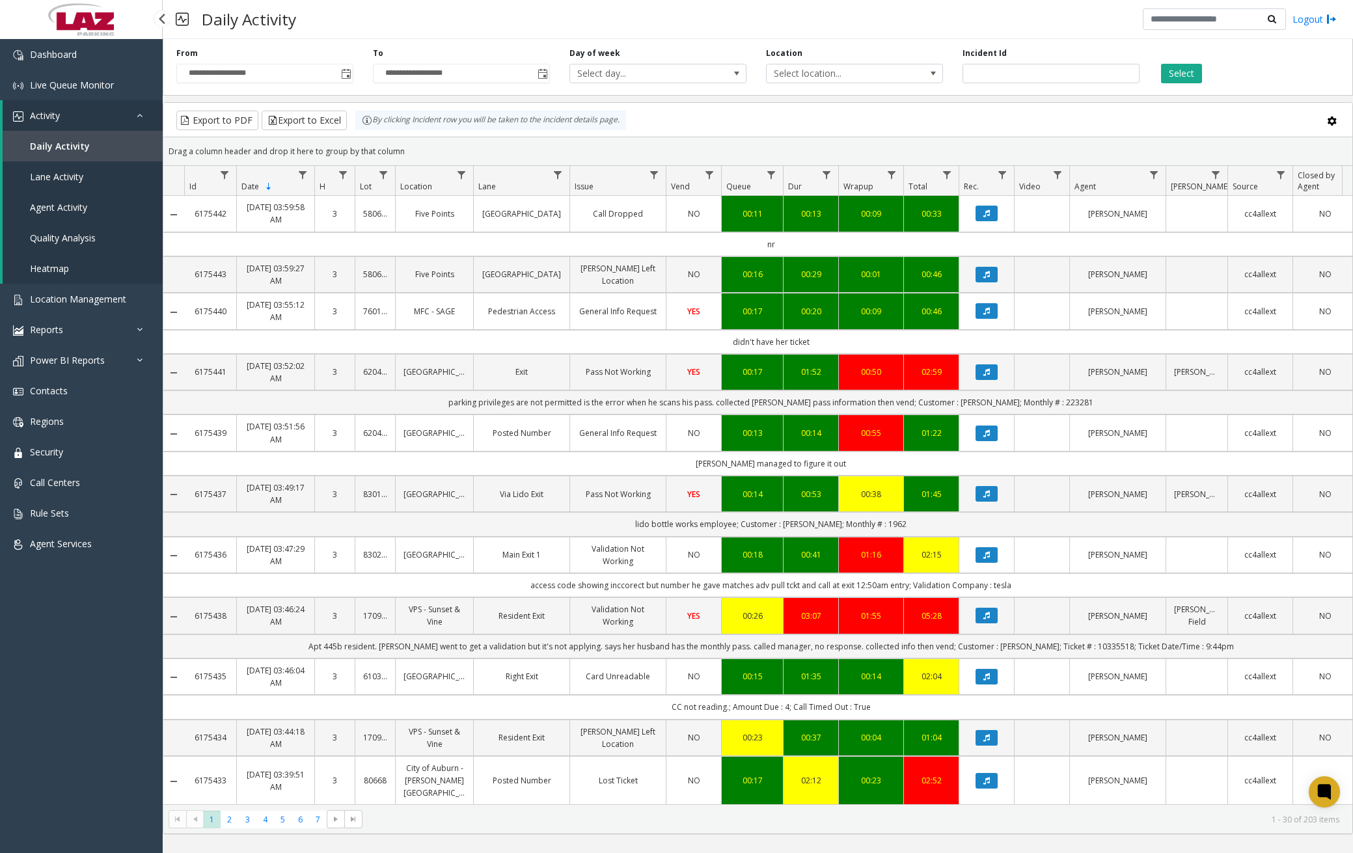  I want to click on a: 01:55, so click(870, 615).